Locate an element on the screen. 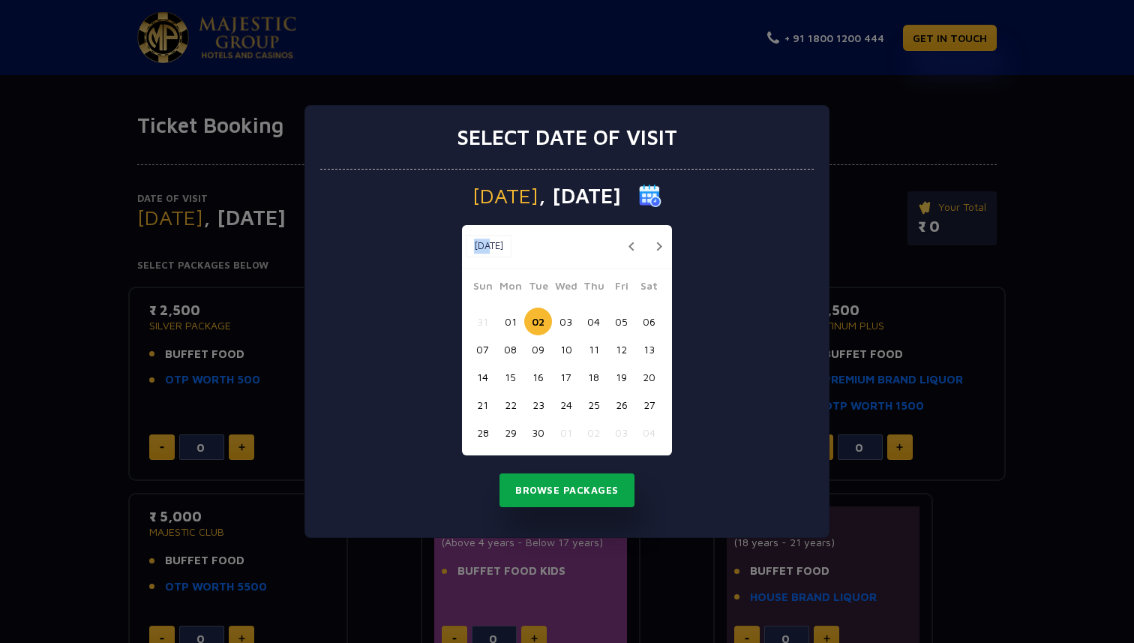  span: Sun is located at coordinates (482, 288).